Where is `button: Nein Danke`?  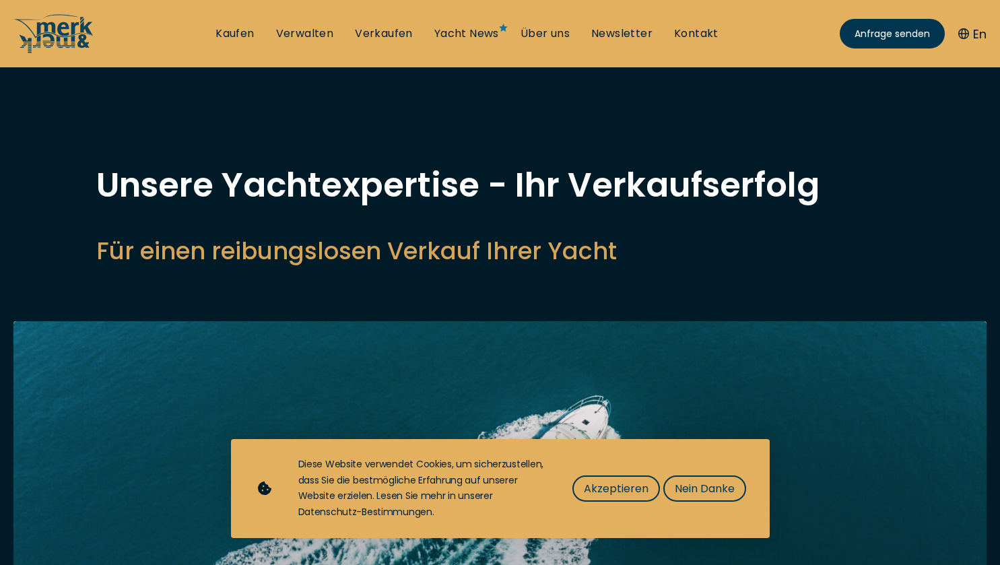 button: Nein Danke is located at coordinates (704, 488).